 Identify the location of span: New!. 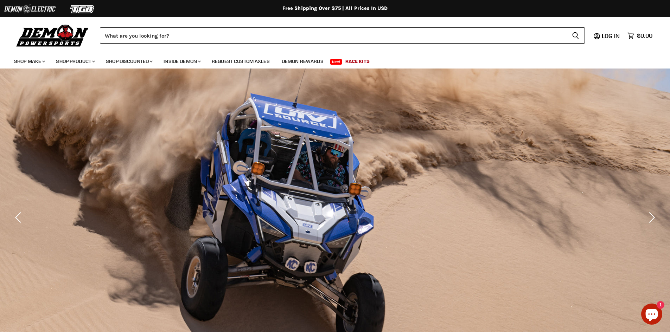
(336, 62).